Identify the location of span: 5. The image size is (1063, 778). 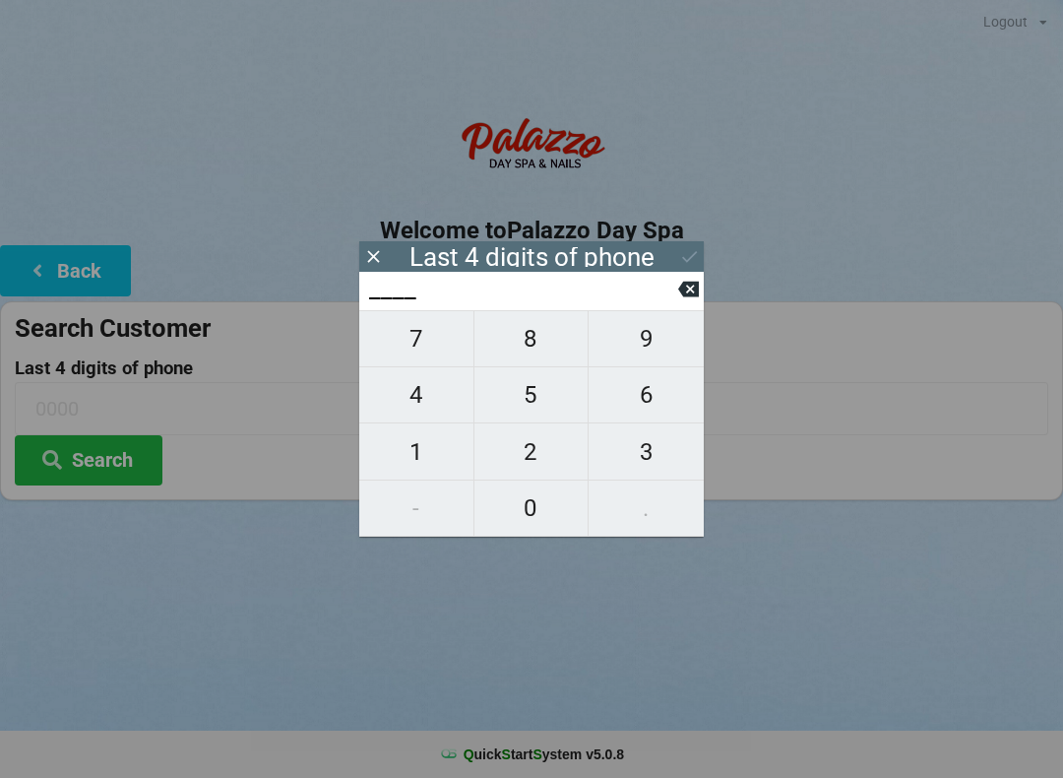
(532, 395).